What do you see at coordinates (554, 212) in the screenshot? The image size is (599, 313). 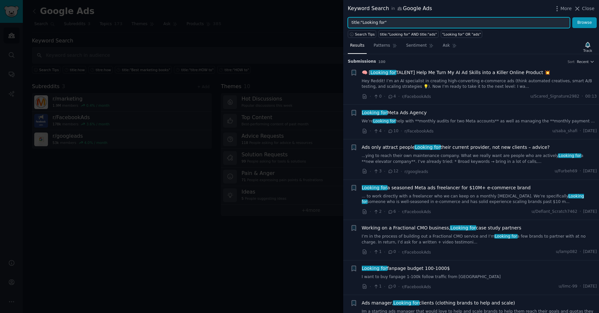 I see `span: u/Defiant_Scratch7462` at bounding box center [554, 212].